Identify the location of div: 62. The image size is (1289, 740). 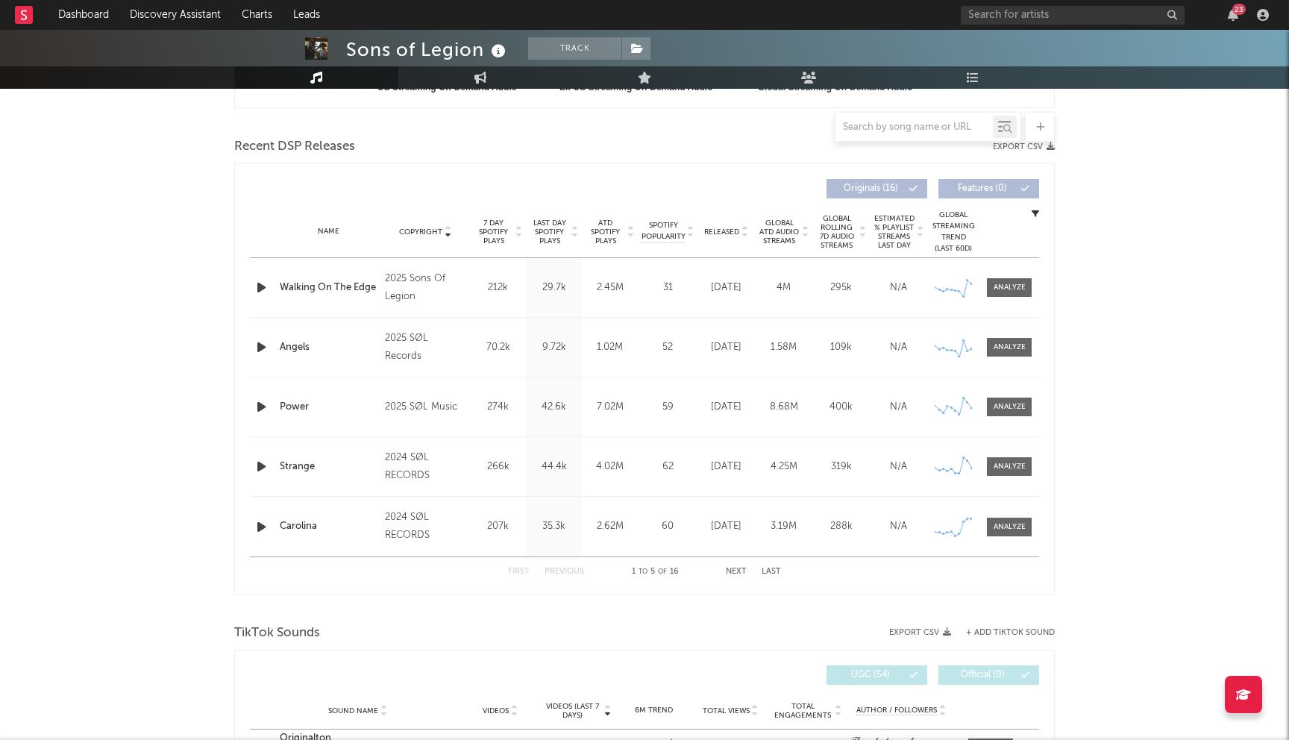
(668, 467).